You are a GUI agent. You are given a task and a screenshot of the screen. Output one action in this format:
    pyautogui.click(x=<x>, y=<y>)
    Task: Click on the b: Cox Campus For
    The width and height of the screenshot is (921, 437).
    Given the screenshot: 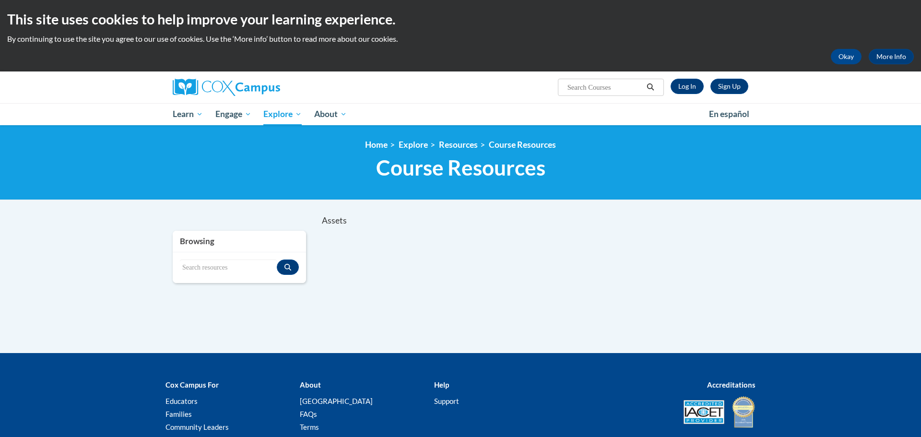 What is the action you would take?
    pyautogui.click(x=192, y=385)
    